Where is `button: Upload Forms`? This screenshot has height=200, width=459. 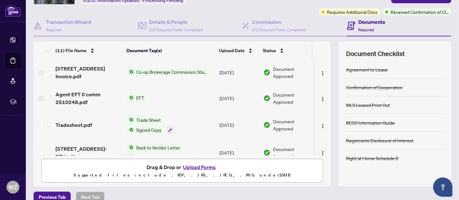 button: Upload Forms is located at coordinates (199, 167).